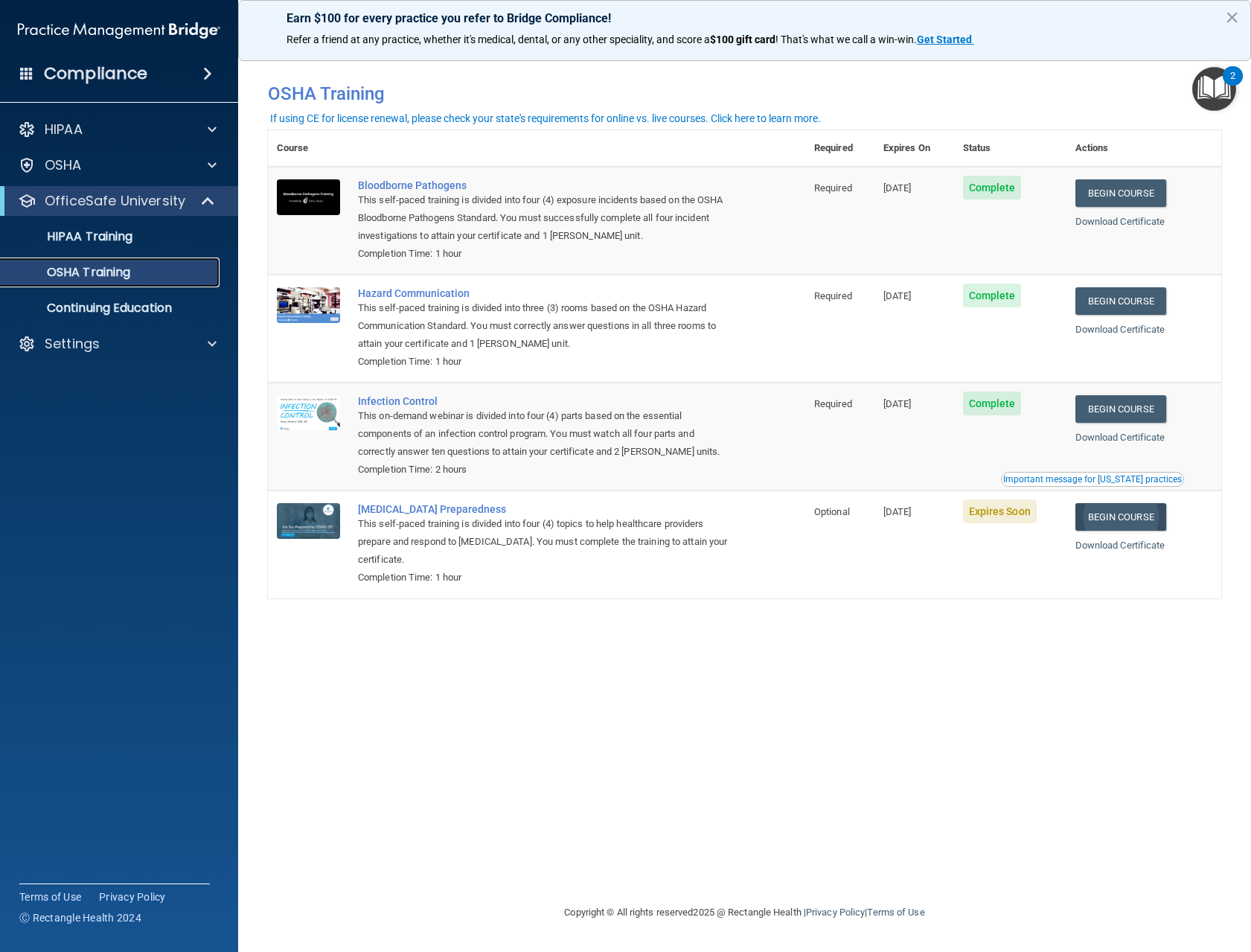  Describe the element at coordinates (546, 118) in the screenshot. I see `div: If using CE for license renewal, please check your state's requirements for online vs. live cours...` at that location.